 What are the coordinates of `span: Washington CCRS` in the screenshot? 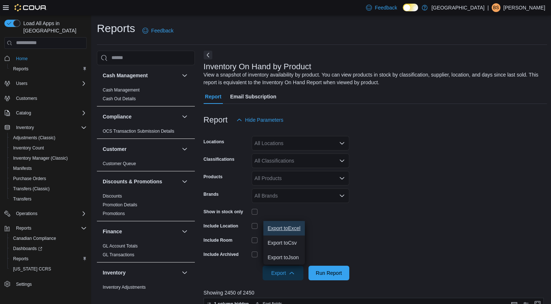 It's located at (48, 269).